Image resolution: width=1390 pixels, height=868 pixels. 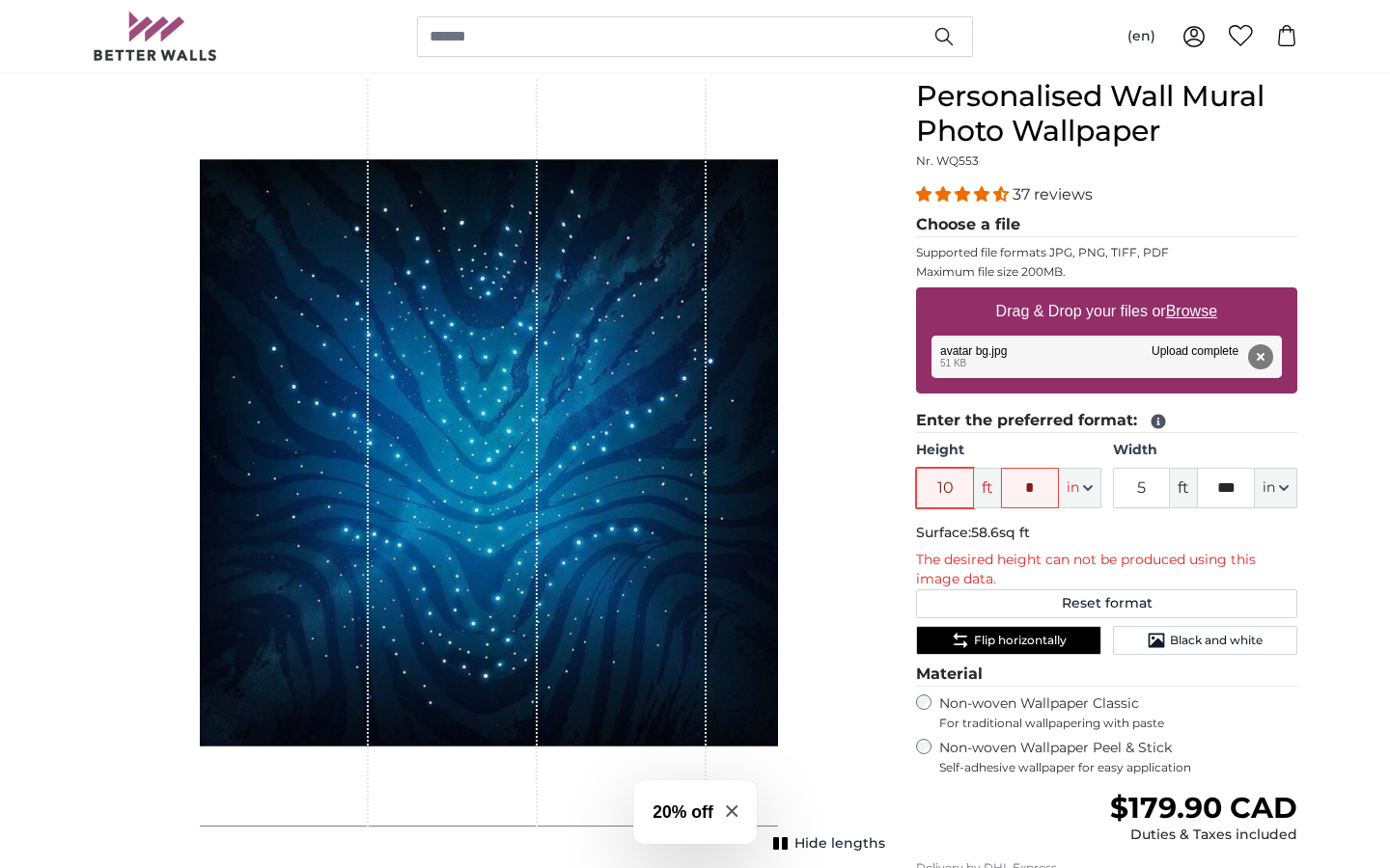 I want to click on label: Non-woven Wallpaper Peel & Stick, so click(x=1117, y=758).